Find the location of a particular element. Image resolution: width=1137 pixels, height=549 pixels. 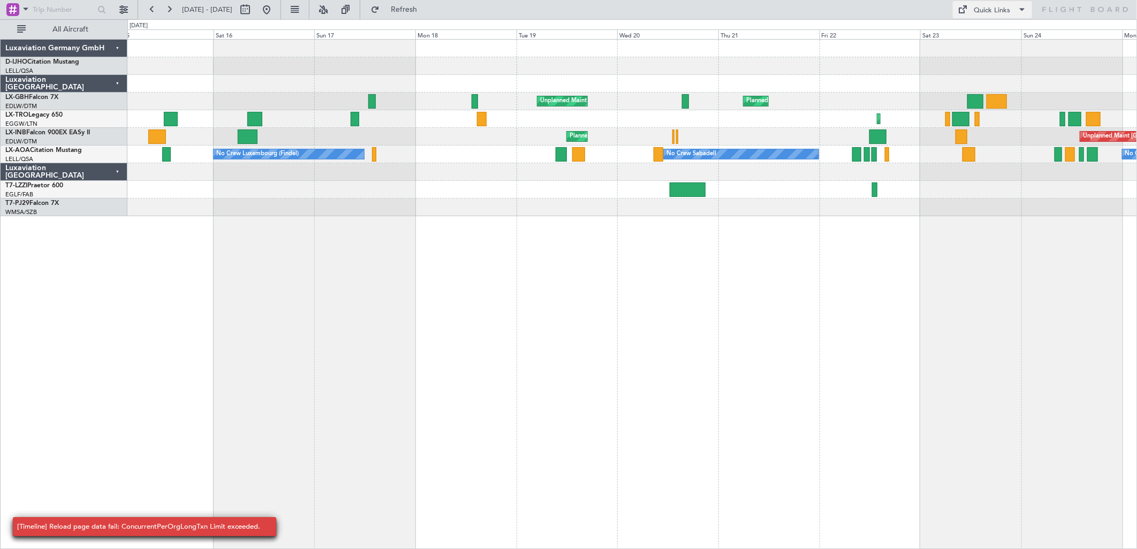

a: D-IJHOCitation Mustang is located at coordinates (42, 62).